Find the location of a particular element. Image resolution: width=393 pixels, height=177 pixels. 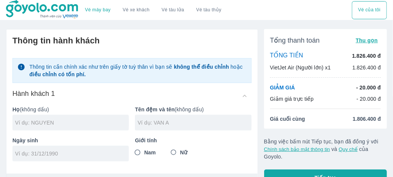

span: Tổng thanh toán is located at coordinates (295, 40).